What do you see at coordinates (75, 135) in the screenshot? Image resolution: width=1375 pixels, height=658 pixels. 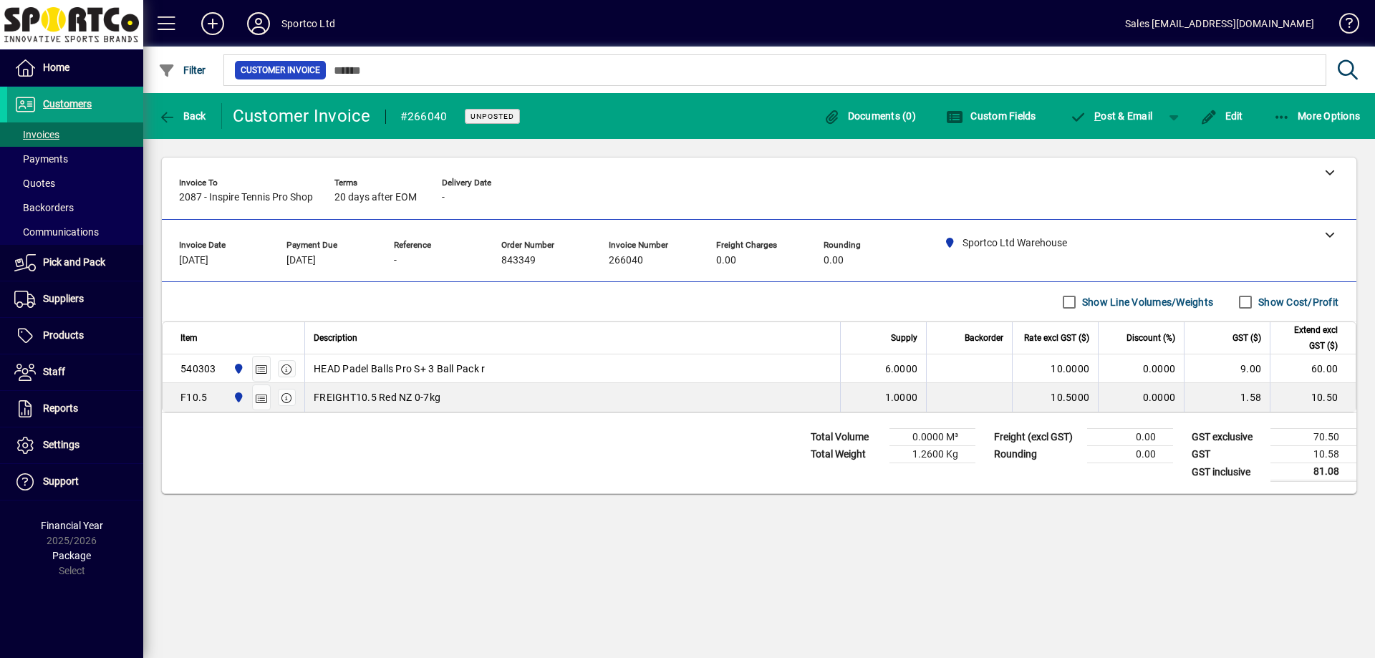 I see `a: Invoices` at bounding box center [75, 135].